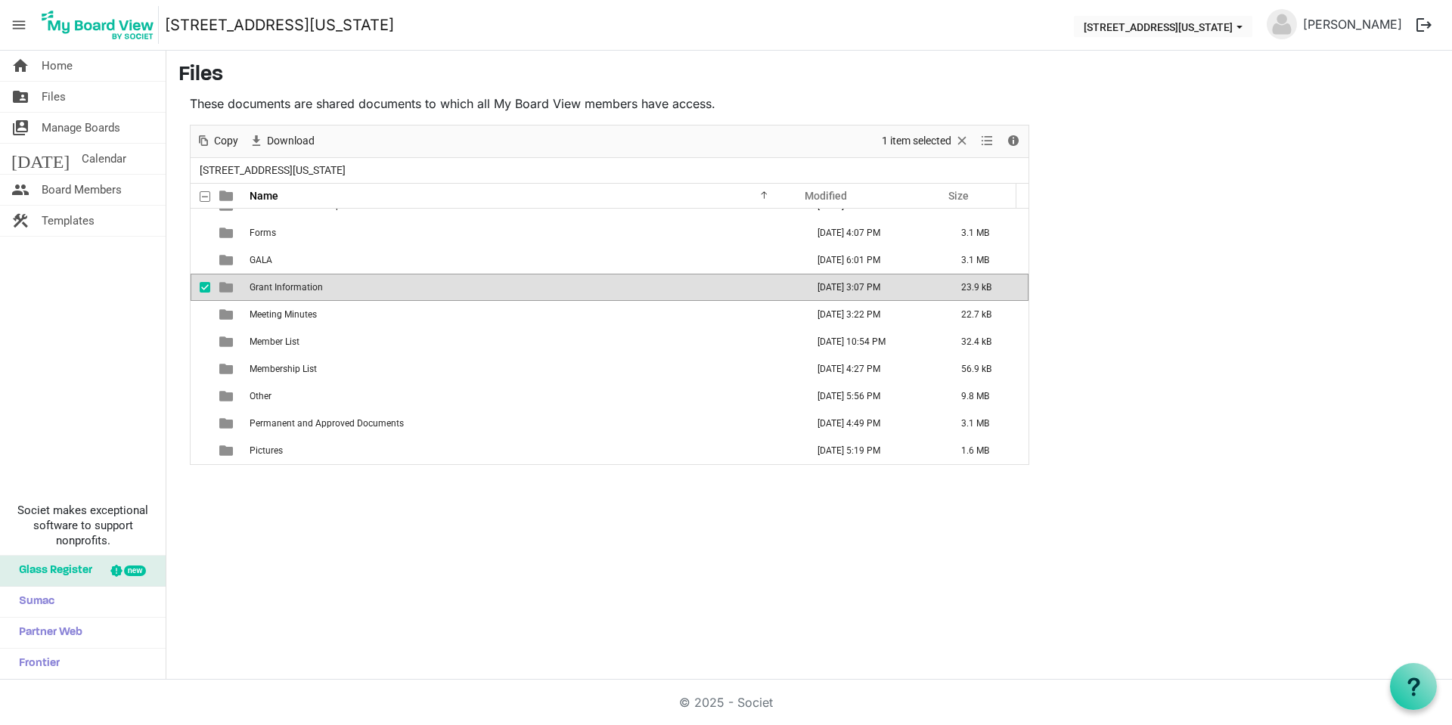  What do you see at coordinates (917, 141) in the screenshot?
I see `span: 1 item selected` at bounding box center [917, 141].